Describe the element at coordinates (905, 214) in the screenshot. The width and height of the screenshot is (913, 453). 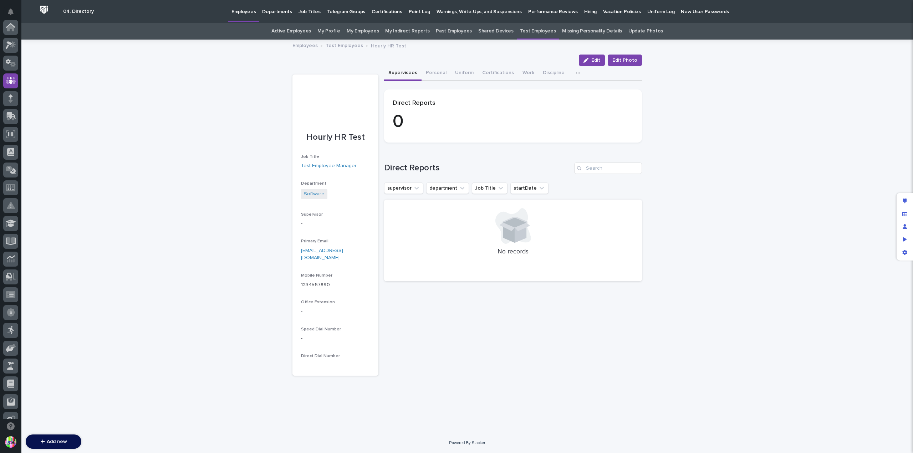
I see `div: Manage fields and data` at that location.